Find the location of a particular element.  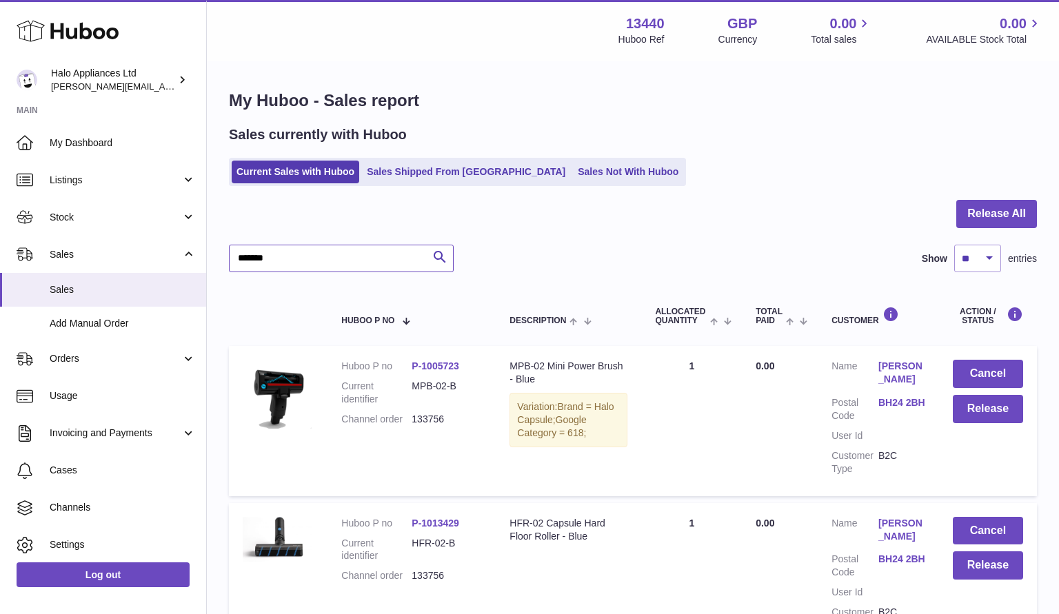

h1: My Huboo - Sales report is located at coordinates (633, 101).